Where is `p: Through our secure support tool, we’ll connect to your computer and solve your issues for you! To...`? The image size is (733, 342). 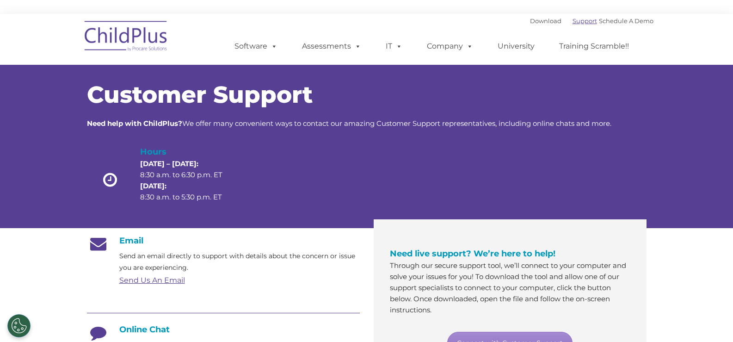 p: Through our secure support tool, we’ll connect to your computer and solve your issues for you! To... is located at coordinates (510, 288).